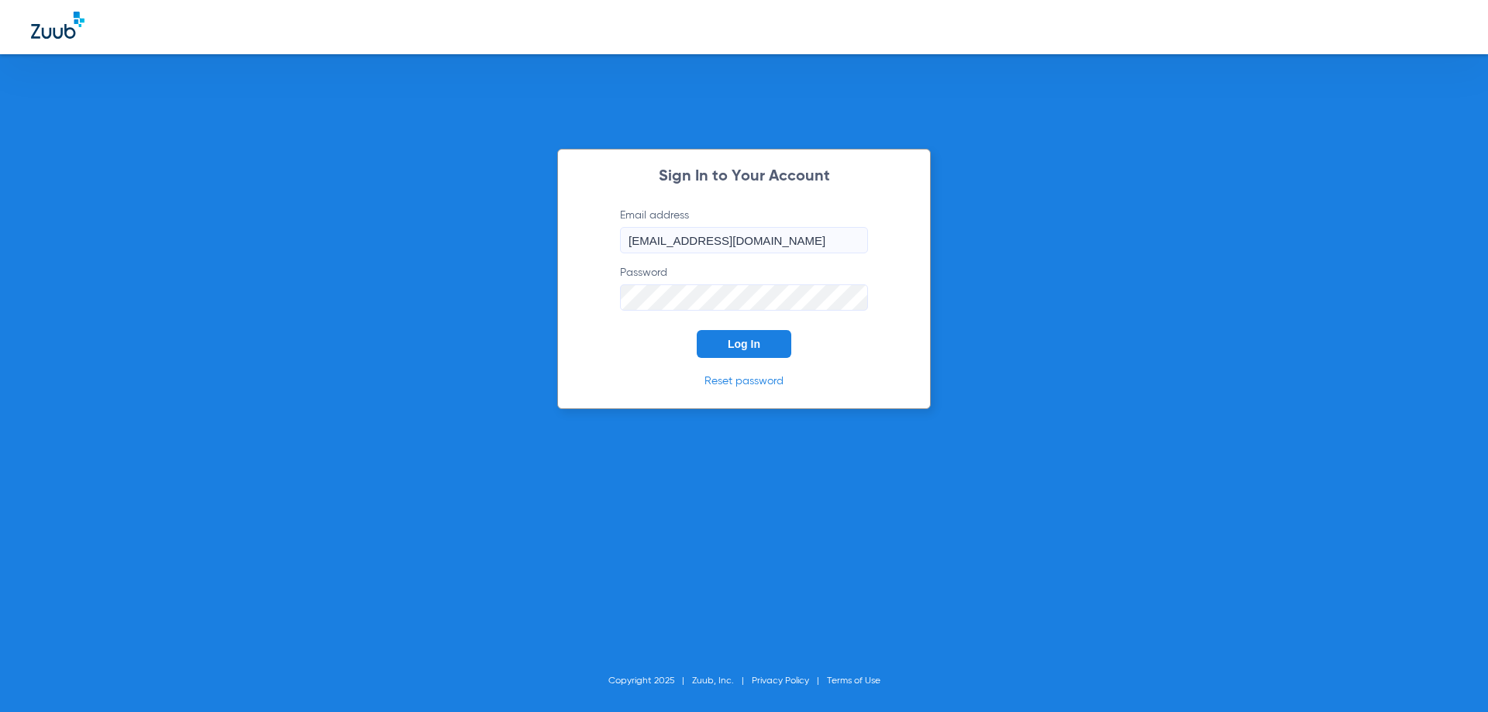 The height and width of the screenshot is (712, 1488). Describe the element at coordinates (650, 681) in the screenshot. I see `li: Copyright 2025` at that location.